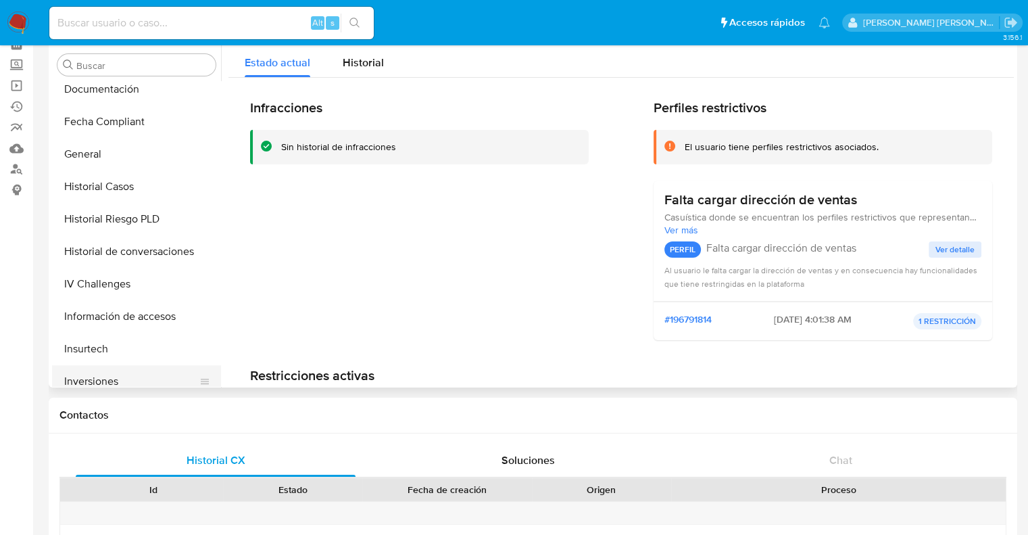 The height and width of the screenshot is (535, 1028). What do you see at coordinates (841, 460) in the screenshot?
I see `span: Chat` at bounding box center [841, 460].